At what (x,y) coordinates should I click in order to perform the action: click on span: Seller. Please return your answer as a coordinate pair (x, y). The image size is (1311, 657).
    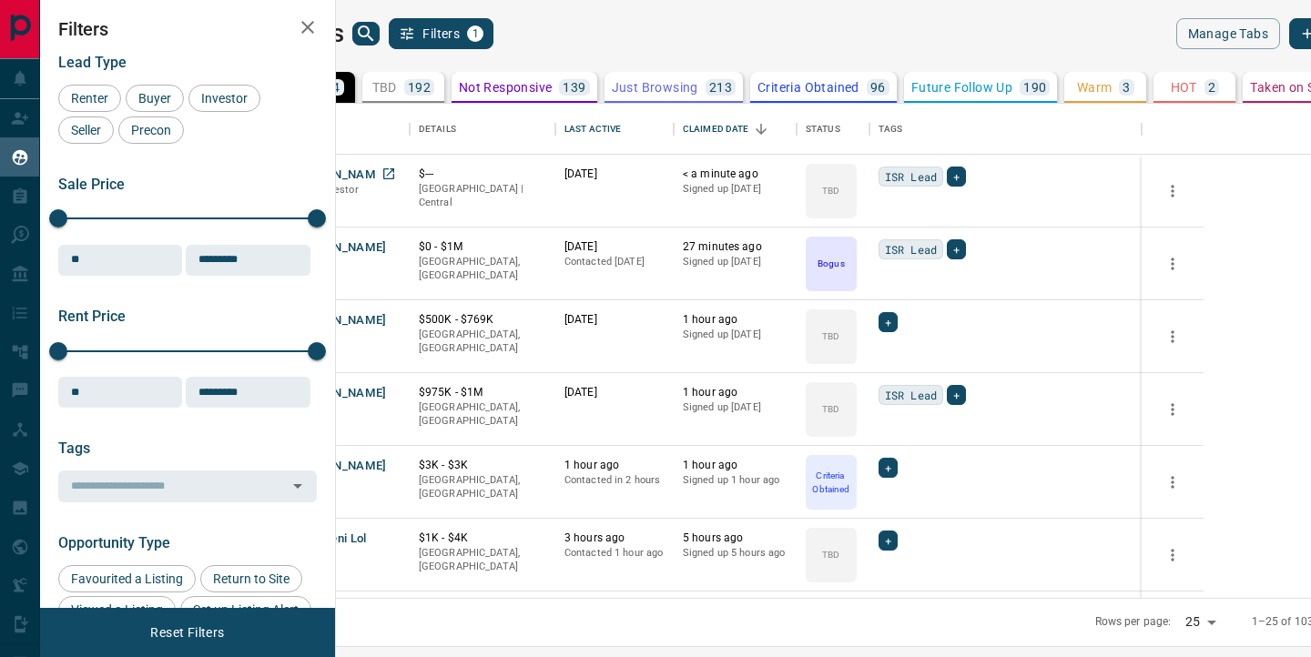
    Looking at the image, I should click on (86, 130).